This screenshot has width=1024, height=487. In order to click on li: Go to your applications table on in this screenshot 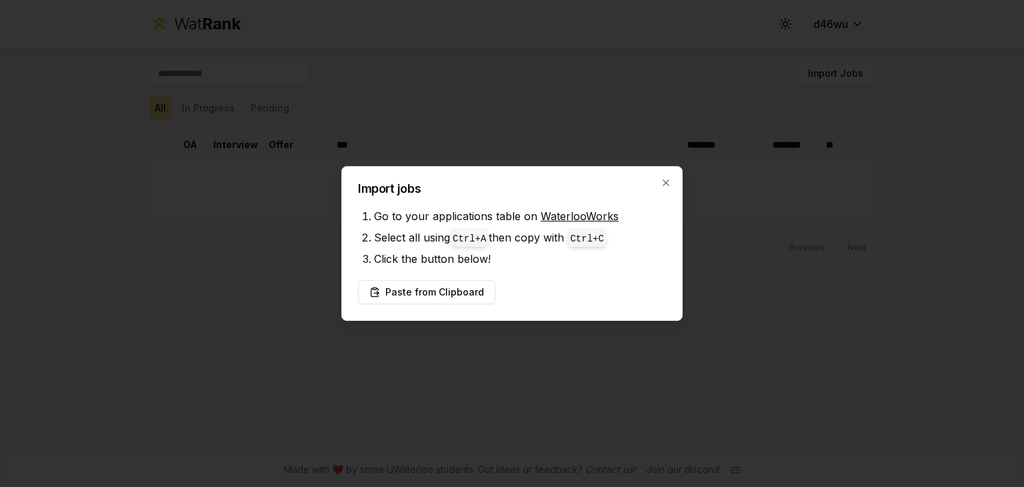, I will do `click(520, 216)`.